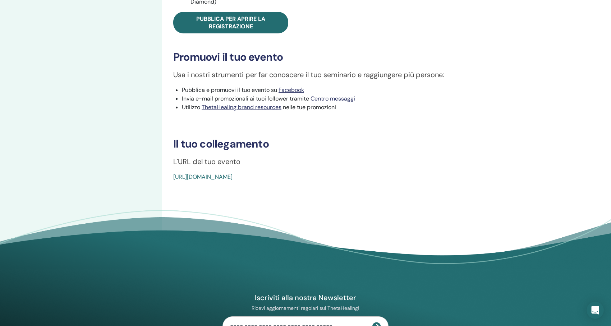  Describe the element at coordinates (595, 310) in the screenshot. I see `div: Open Intercom Messenger` at that location.